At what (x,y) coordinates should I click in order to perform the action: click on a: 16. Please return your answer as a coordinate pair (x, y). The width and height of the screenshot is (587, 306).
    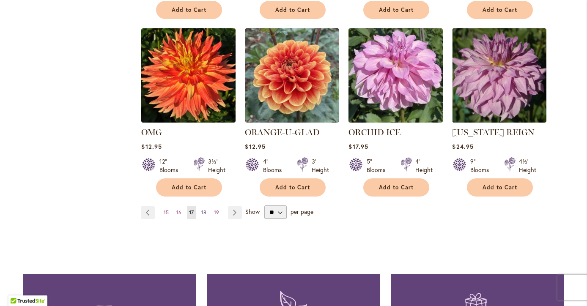
    Looking at the image, I should click on (179, 213).